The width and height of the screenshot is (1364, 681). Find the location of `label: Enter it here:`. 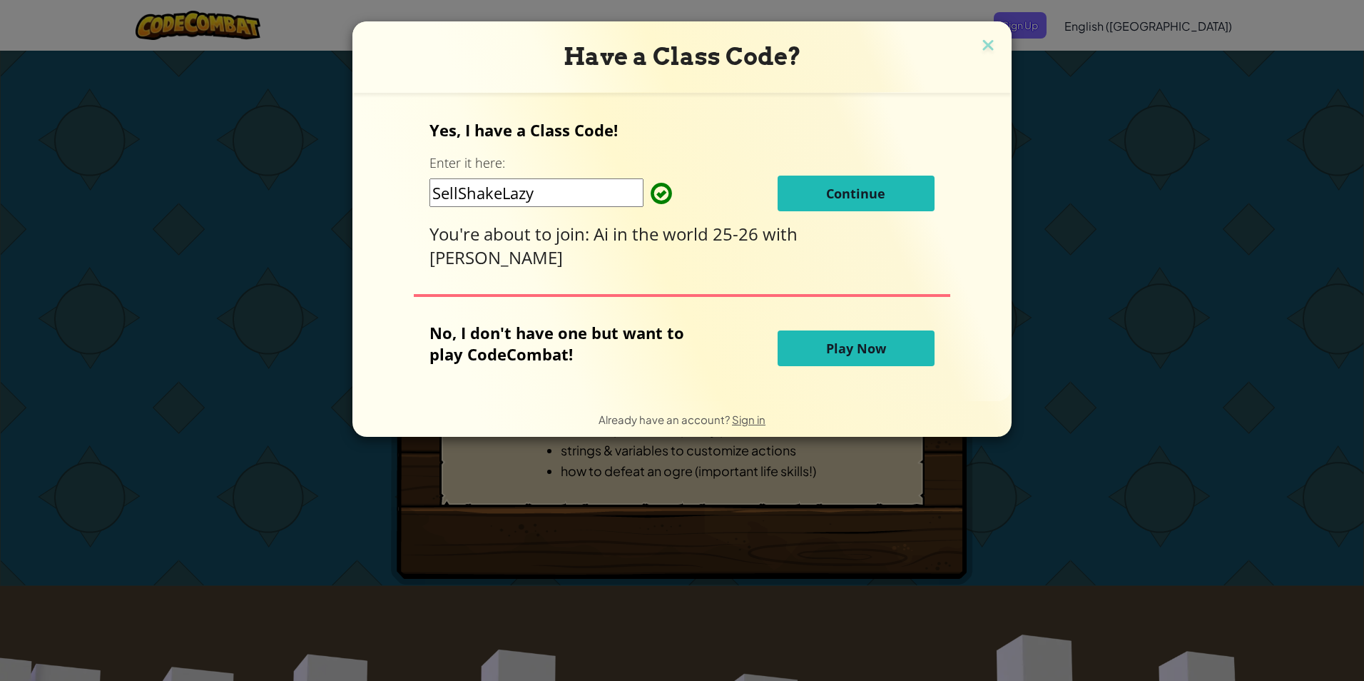

label: Enter it here: is located at coordinates (467, 163).